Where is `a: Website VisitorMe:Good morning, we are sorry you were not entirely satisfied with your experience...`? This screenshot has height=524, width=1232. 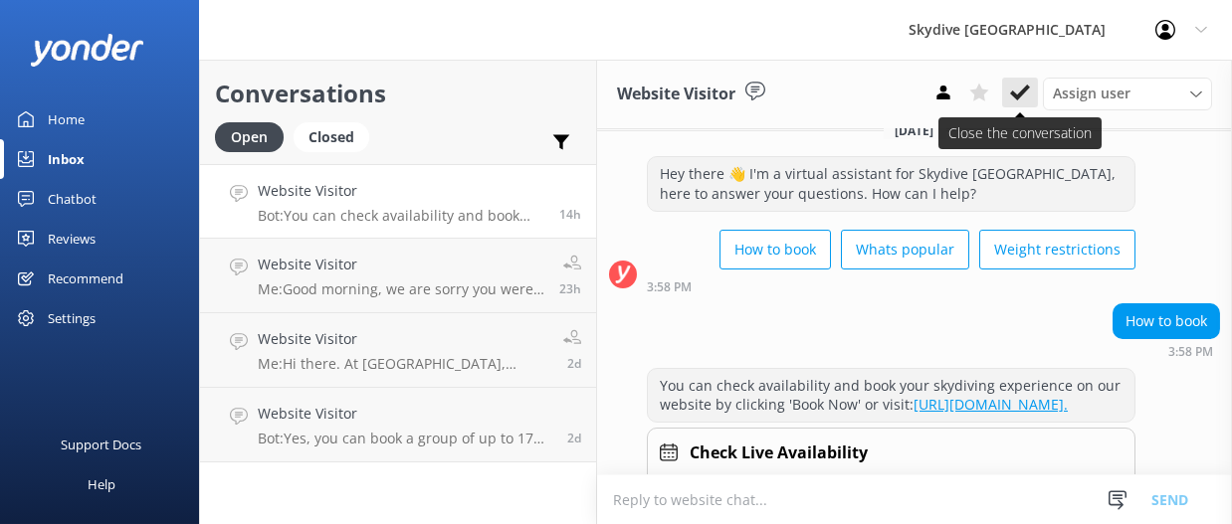 a: Website VisitorMe:Good morning, we are sorry you were not entirely satisfied with your experience... is located at coordinates (398, 276).